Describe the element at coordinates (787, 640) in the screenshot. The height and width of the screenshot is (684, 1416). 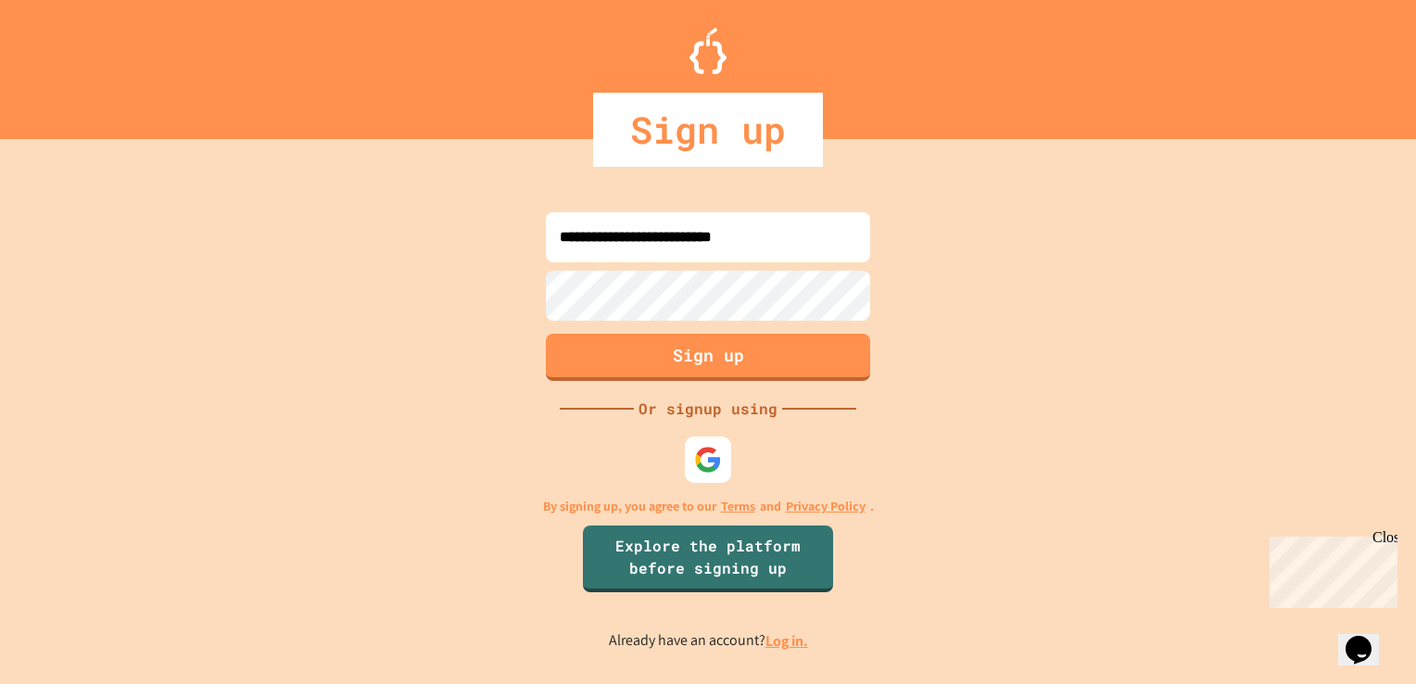
I see `a: Log in.` at that location.